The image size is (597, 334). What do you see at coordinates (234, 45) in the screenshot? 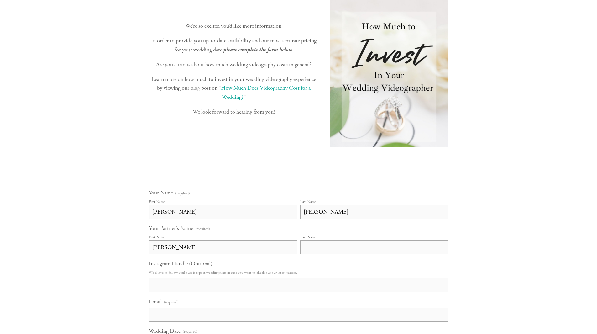
I see `p: In order to provide you up-to-date availability and our most accurate pricing for your wedding da...` at bounding box center [234, 45].